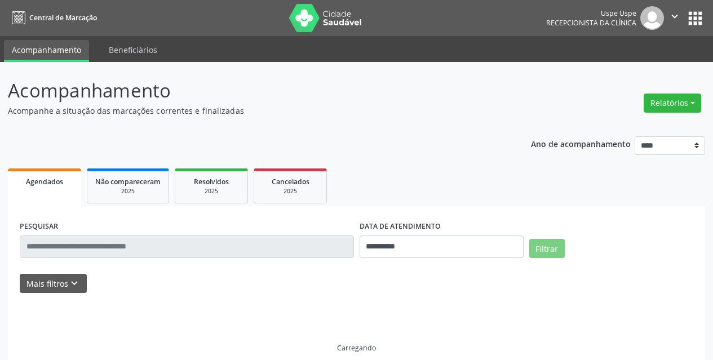  Describe the element at coordinates (252, 91) in the screenshot. I see `p: Acompanhamento` at that location.